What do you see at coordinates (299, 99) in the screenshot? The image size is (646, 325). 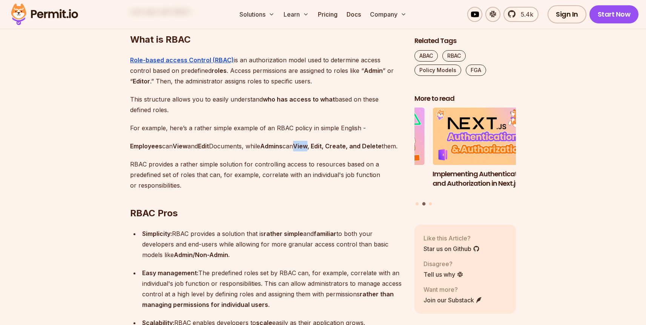 I see `strong: who has access to what` at bounding box center [299, 99].